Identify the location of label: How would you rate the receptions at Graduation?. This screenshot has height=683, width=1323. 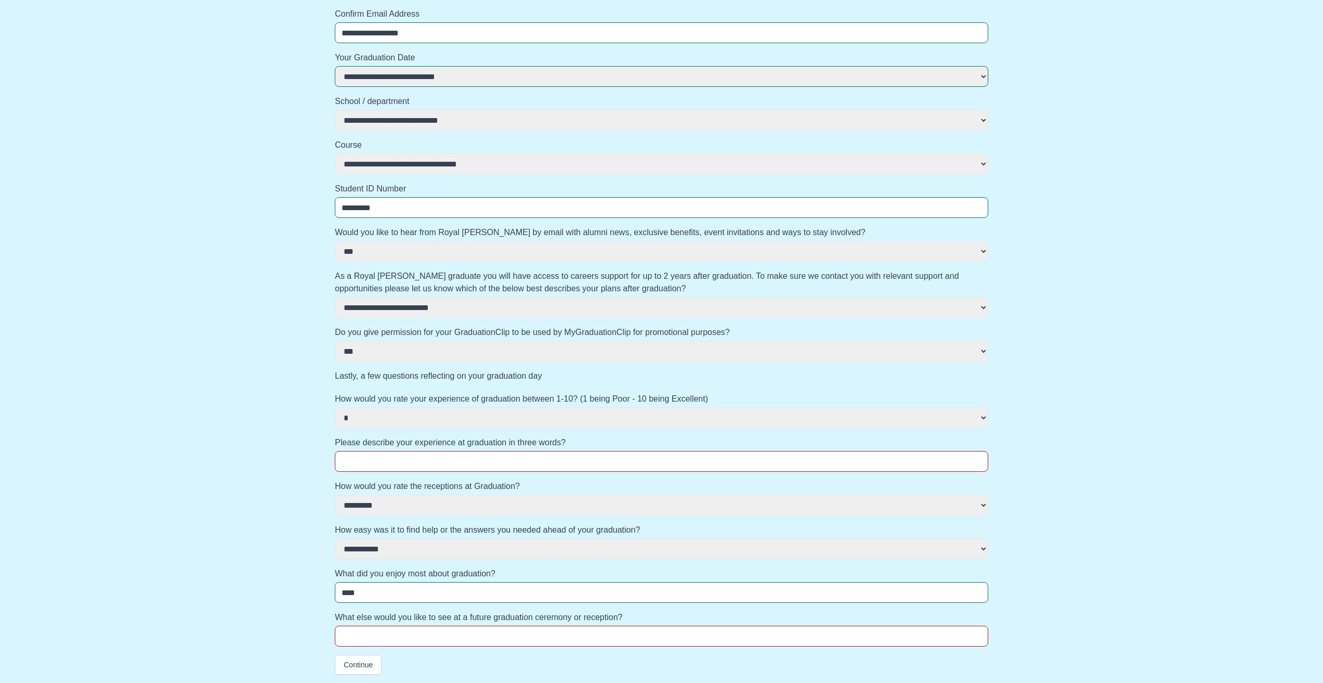
(661, 486).